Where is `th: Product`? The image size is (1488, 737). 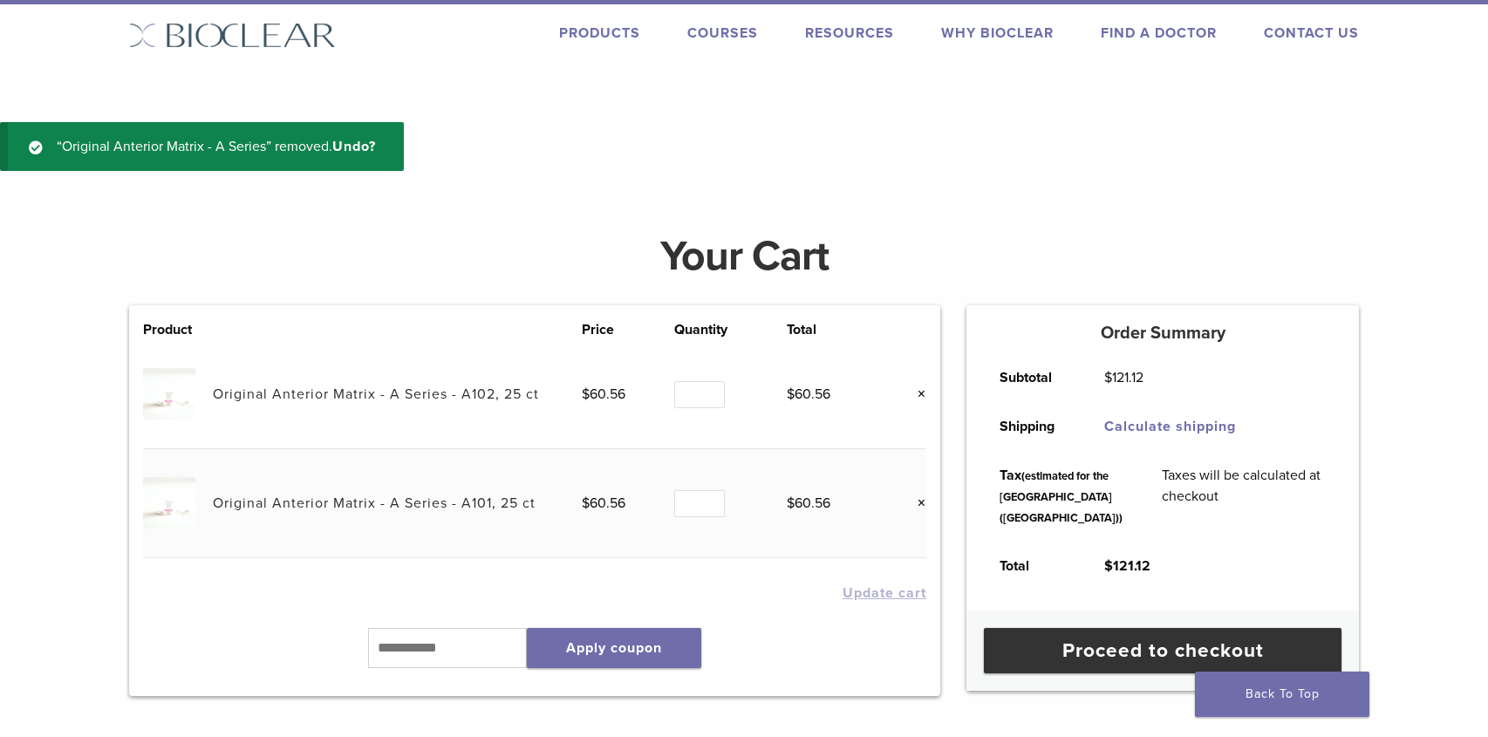 th: Product is located at coordinates (178, 330).